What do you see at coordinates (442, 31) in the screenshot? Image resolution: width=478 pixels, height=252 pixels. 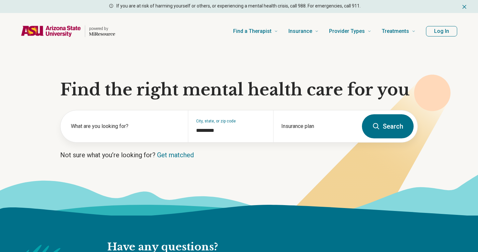 I see `button: Log In` at bounding box center [442, 31].